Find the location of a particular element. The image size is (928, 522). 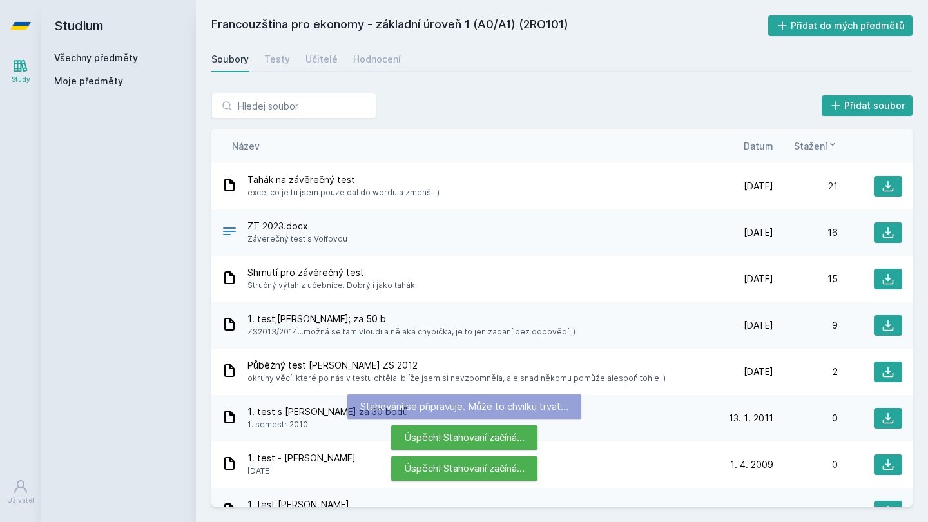

span: excel co je tu jsem pouze dal do wordu a zmenšil:) is located at coordinates (344, 193).